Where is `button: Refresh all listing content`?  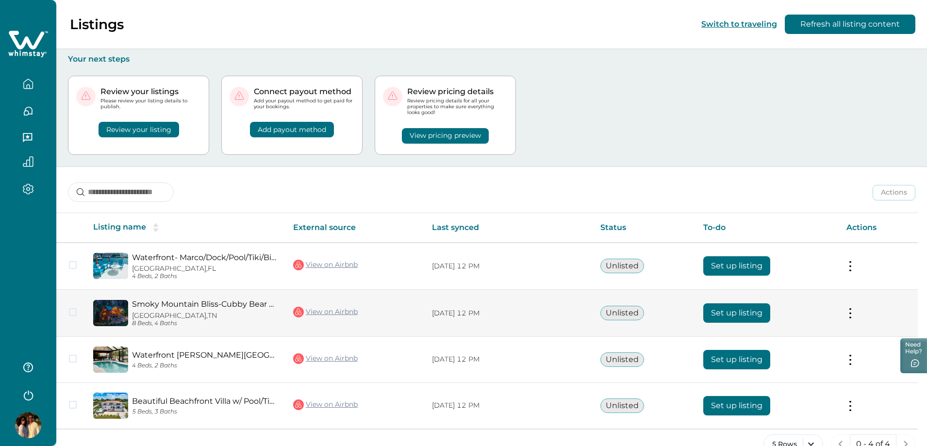 button: Refresh all listing content is located at coordinates (850, 24).